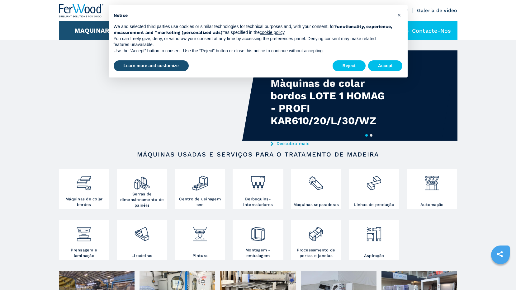 This screenshot has width=516, height=290. I want to click on a: cookie policy, so click(272, 32).